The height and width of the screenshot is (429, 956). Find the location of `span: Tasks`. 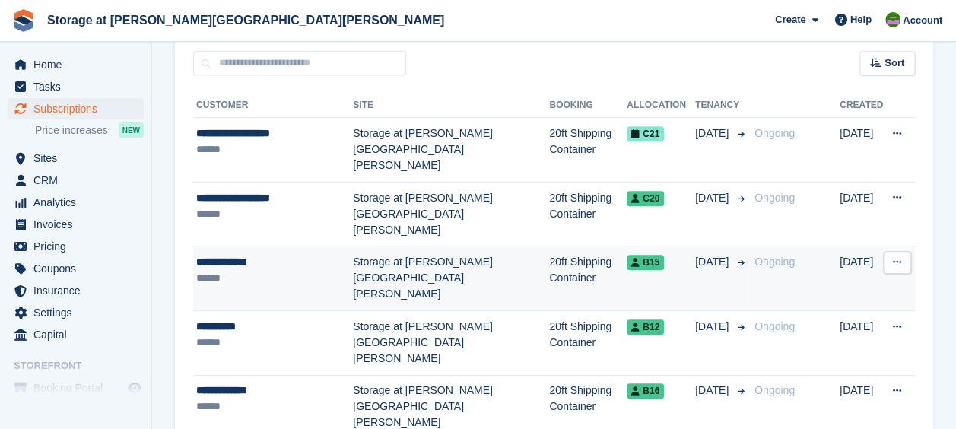

span: Tasks is located at coordinates (79, 87).